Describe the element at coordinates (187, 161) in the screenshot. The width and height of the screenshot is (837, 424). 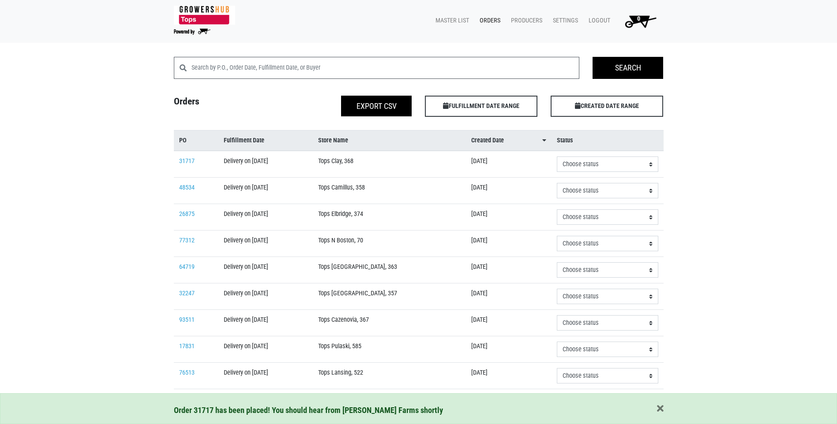
I see `a: 31717` at that location.